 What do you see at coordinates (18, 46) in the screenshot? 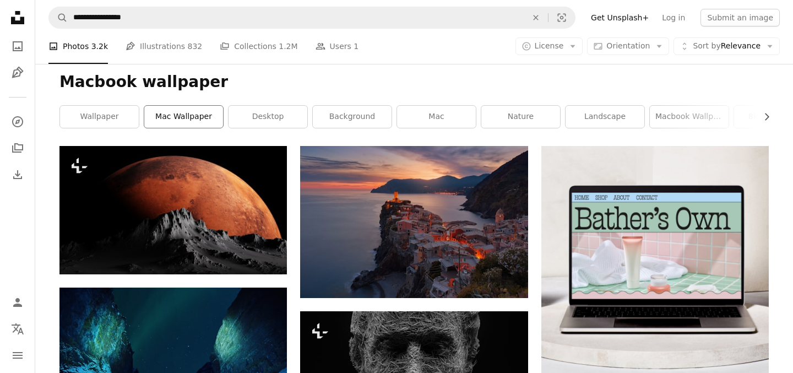
I see `a: Photos` at bounding box center [18, 46].